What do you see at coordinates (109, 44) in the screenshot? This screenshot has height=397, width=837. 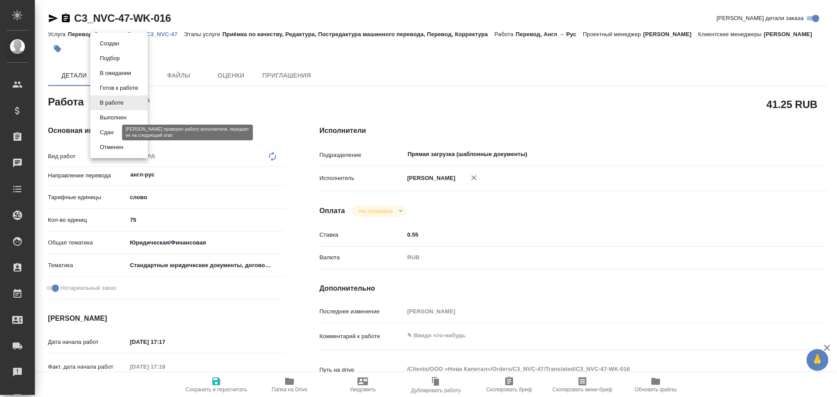 I see `button: Создан` at bounding box center [109, 44].